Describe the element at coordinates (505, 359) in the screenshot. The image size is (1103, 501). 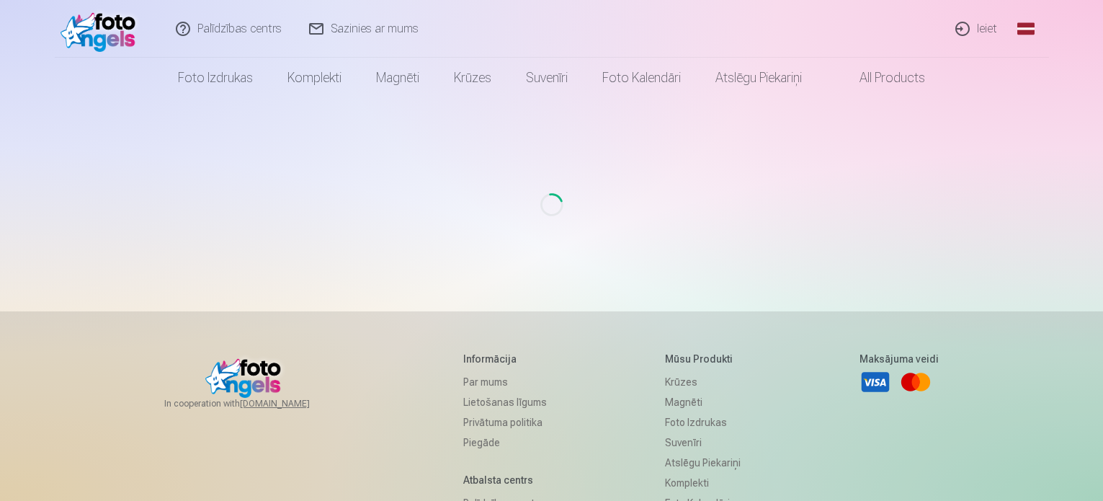
I see `h5: Informācija` at that location.